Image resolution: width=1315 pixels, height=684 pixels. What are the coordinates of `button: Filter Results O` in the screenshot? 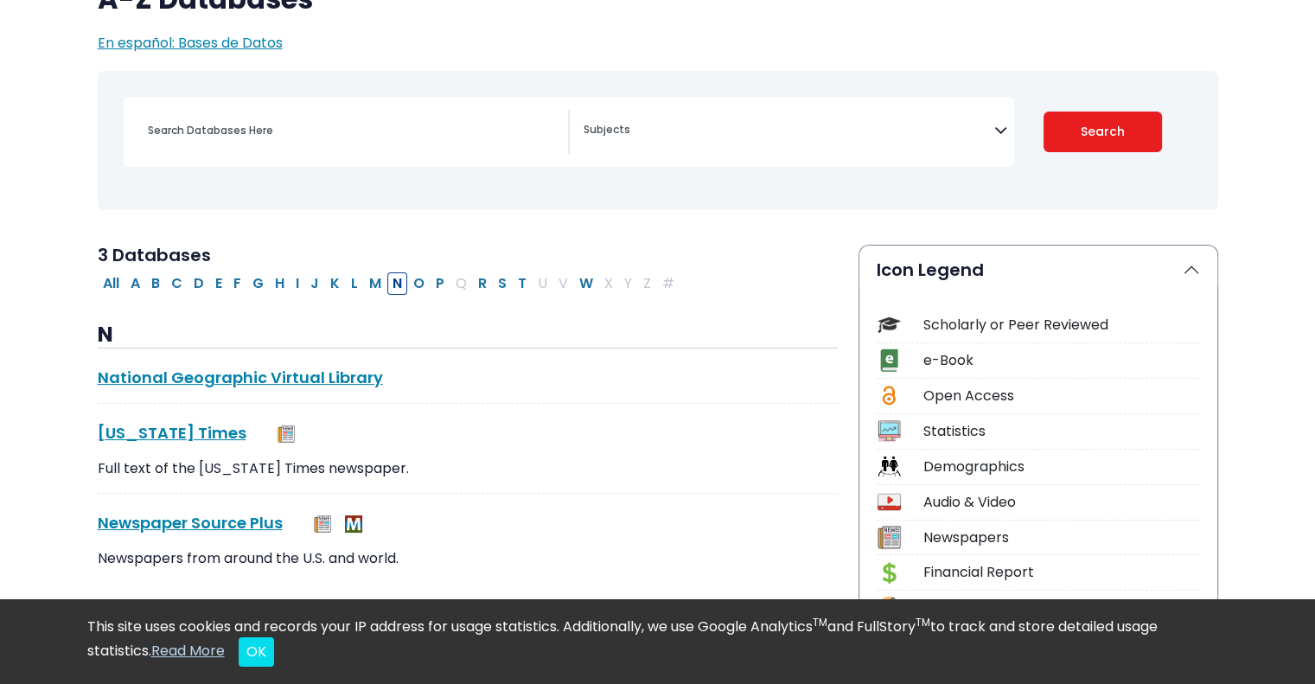 It's located at (419, 284).